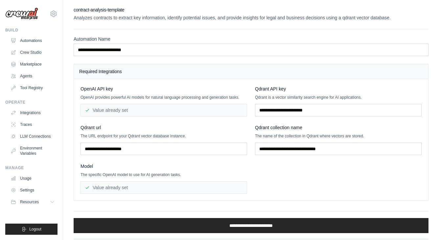  What do you see at coordinates (32, 190) in the screenshot?
I see `a: Settings` at bounding box center [32, 190].